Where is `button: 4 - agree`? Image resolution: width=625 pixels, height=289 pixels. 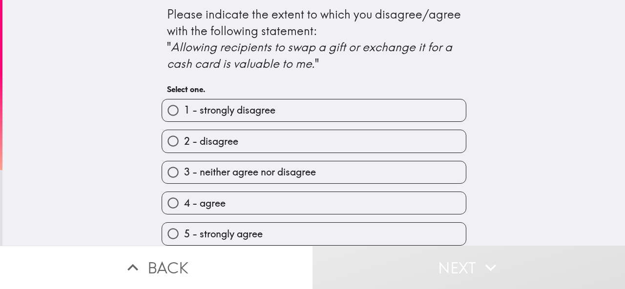
button: 4 - agree is located at coordinates (314, 203).